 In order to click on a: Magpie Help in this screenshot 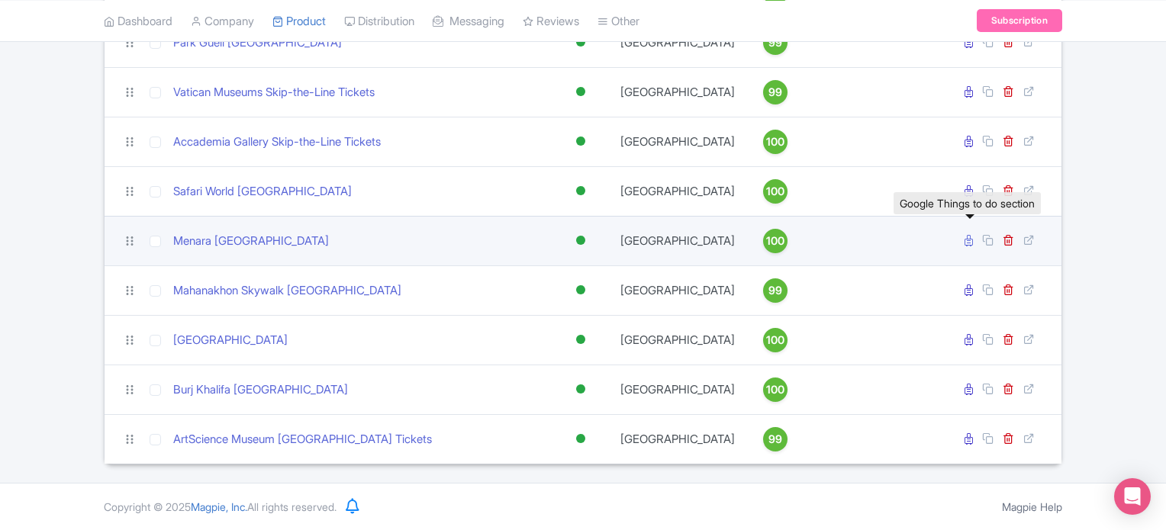, I will do `click(1032, 507)`.